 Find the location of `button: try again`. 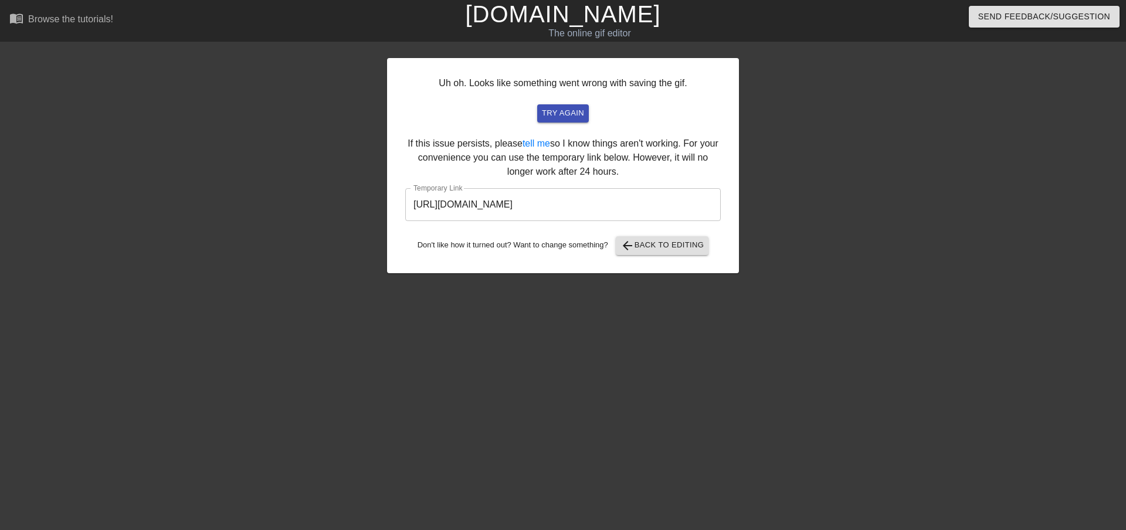

button: try again is located at coordinates (563, 113).